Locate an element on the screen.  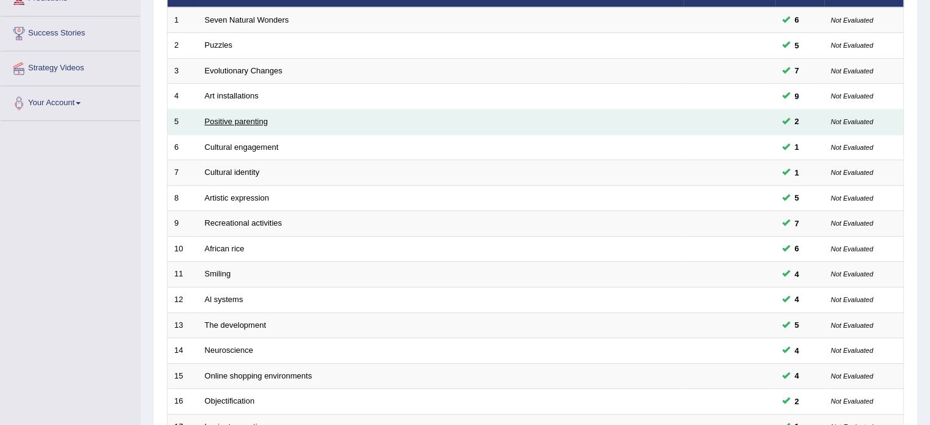
a: Cultural identity is located at coordinates (232, 172).